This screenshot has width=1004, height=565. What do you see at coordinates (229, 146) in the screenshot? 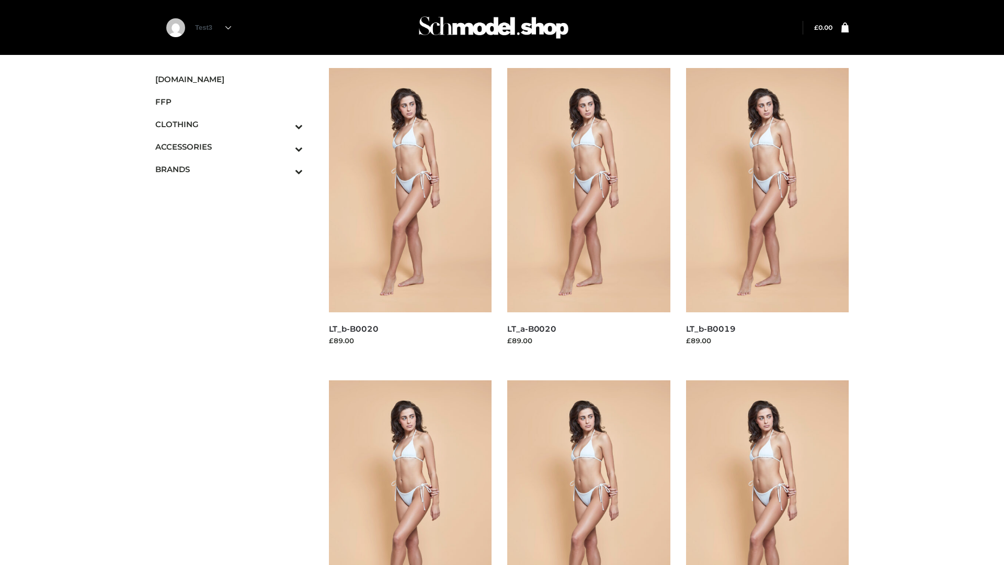
I see `span: ACCESSORIES` at bounding box center [229, 146].